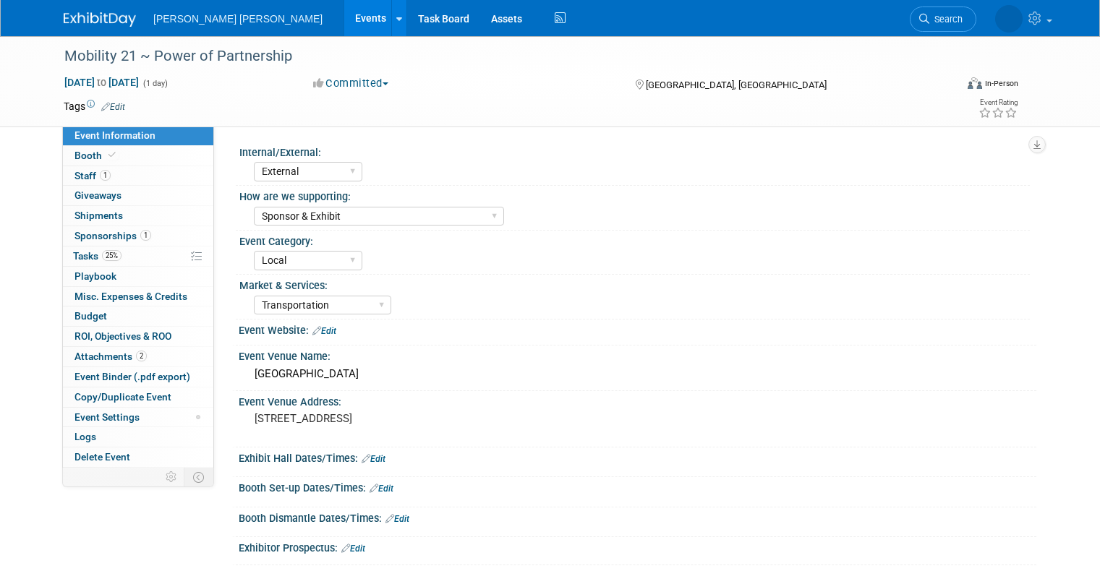  What do you see at coordinates (138, 156) in the screenshot?
I see `a: Booth` at bounding box center [138, 156].